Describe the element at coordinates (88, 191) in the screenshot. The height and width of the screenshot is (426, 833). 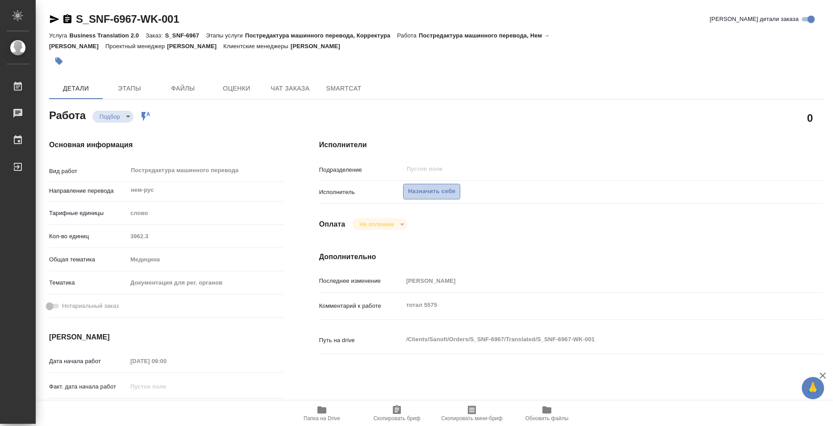
I see `p: Направление перевода` at that location.